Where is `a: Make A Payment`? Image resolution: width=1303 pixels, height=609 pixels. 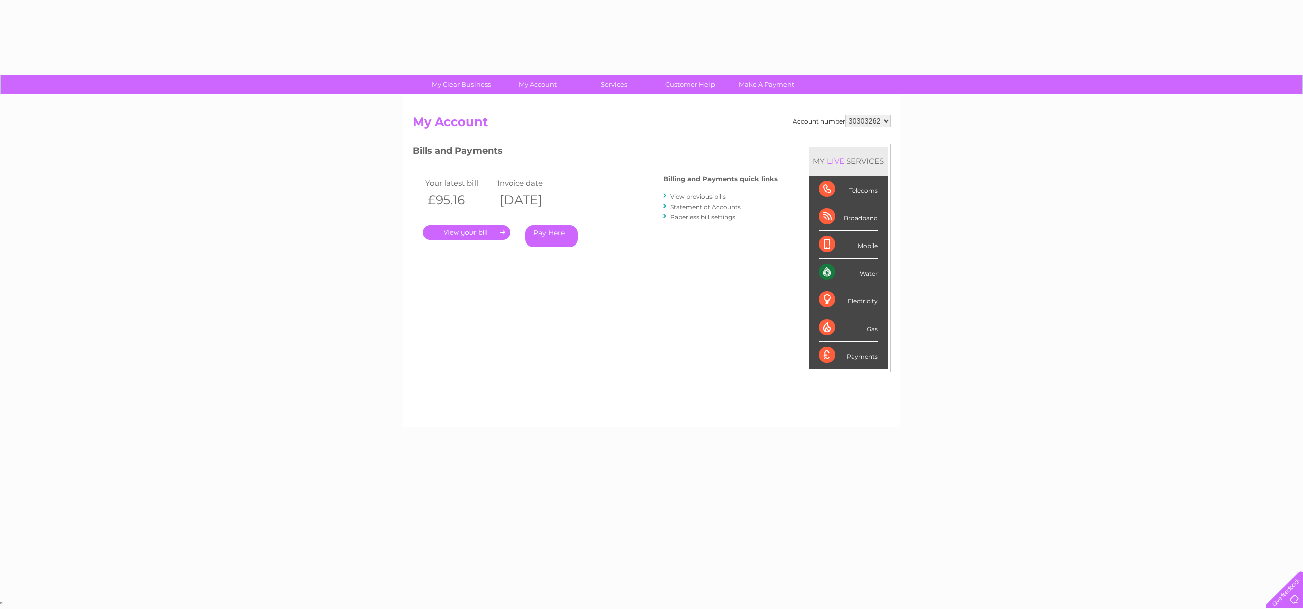
a: Make A Payment is located at coordinates (766, 84).